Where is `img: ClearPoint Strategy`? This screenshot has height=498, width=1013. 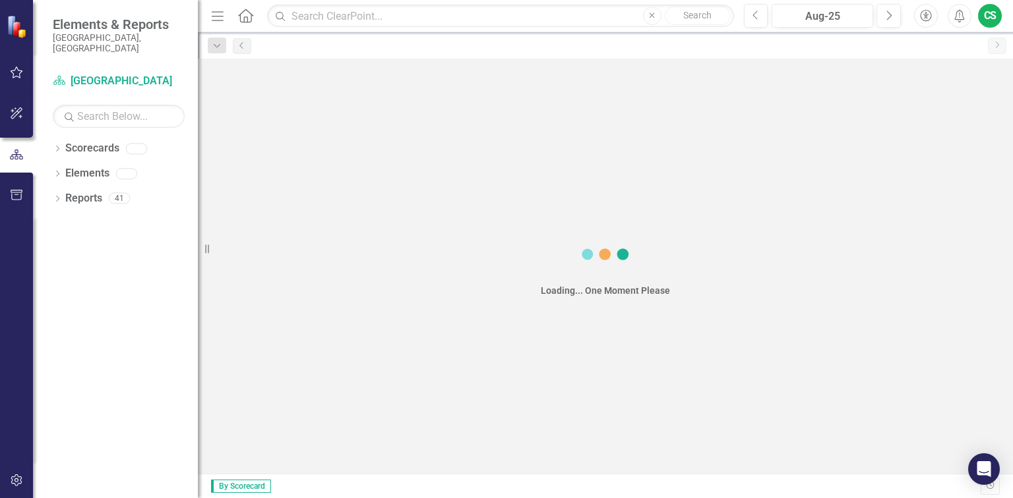 img: ClearPoint Strategy is located at coordinates (18, 26).